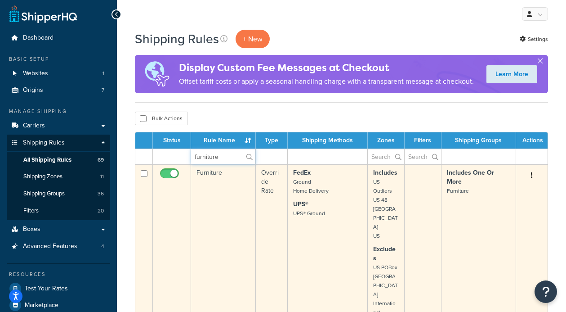 Image resolution: width=566 pixels, height=312 pixels. I want to click on th: Zones, so click(386, 140).